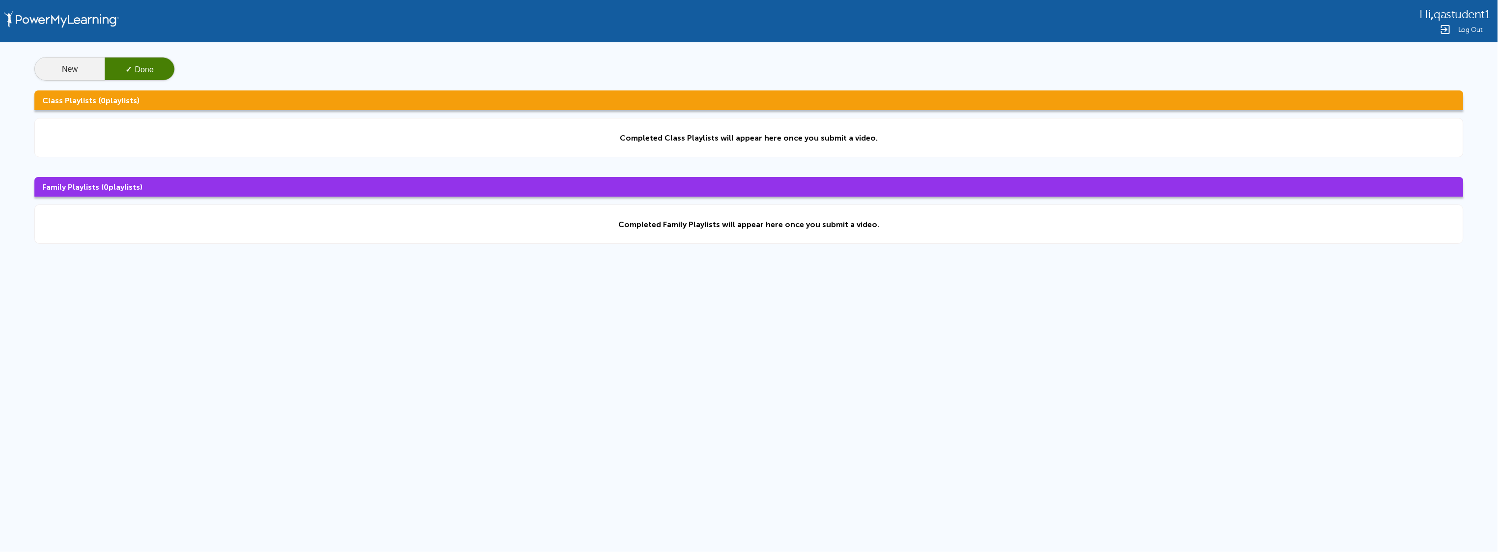  Describe the element at coordinates (749, 224) in the screenshot. I see `div: Completed Family Playlists will appear here once you submit a video.` at that location.